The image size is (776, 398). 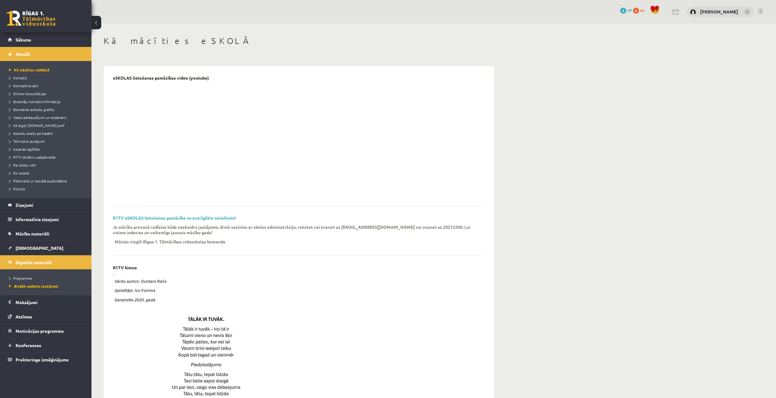 What do you see at coordinates (42, 359) in the screenshot?
I see `span: Proktoringa izmēģinājums` at bounding box center [42, 359].